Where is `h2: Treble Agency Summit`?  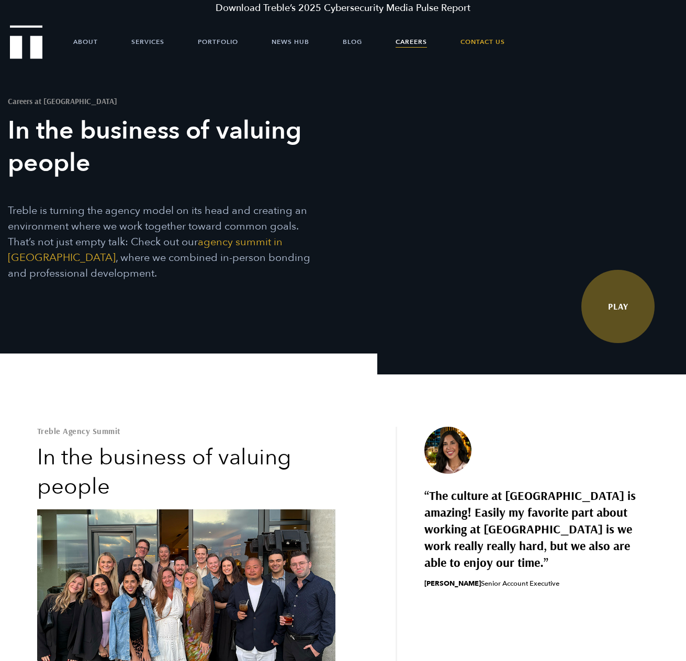
h2: Treble Agency Summit is located at coordinates (186, 431).